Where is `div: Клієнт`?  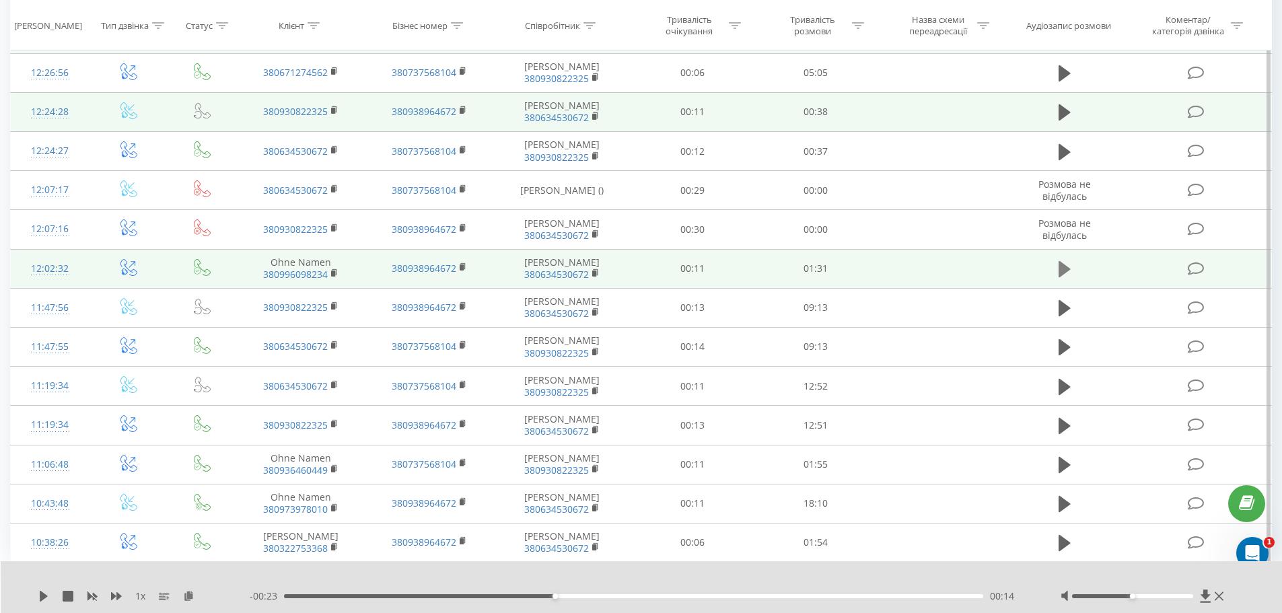
div: Клієнт is located at coordinates (291, 25).